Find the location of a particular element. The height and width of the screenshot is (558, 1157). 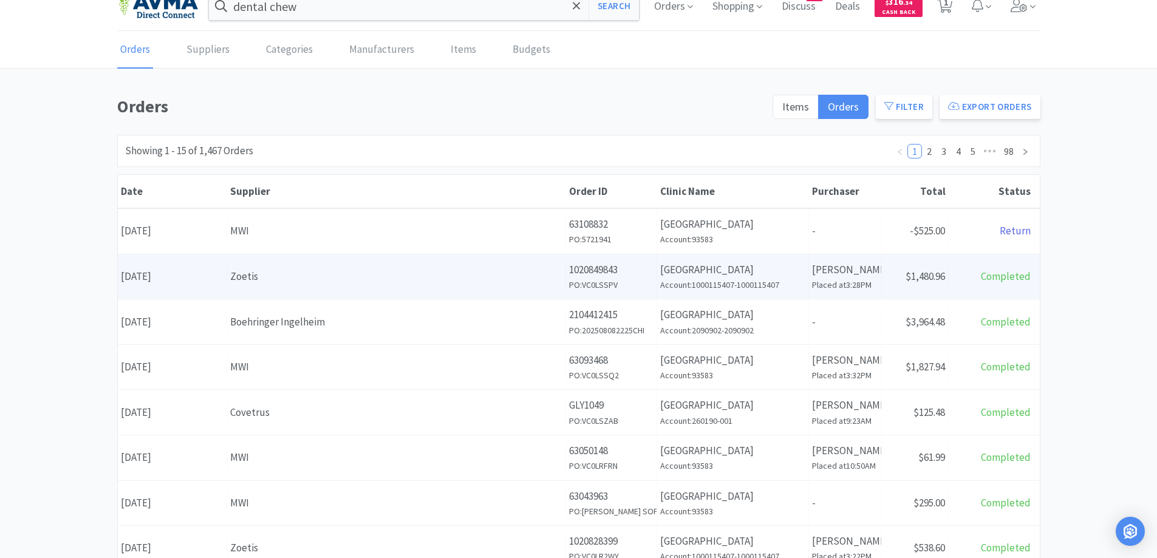

div: Date is located at coordinates (173, 191).